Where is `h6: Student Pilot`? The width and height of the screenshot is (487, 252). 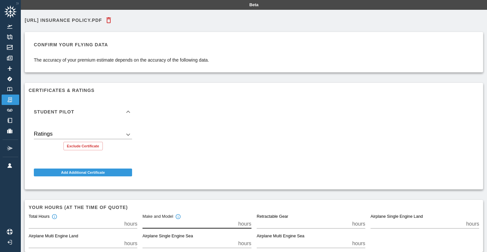 h6: Student Pilot is located at coordinates (54, 112).